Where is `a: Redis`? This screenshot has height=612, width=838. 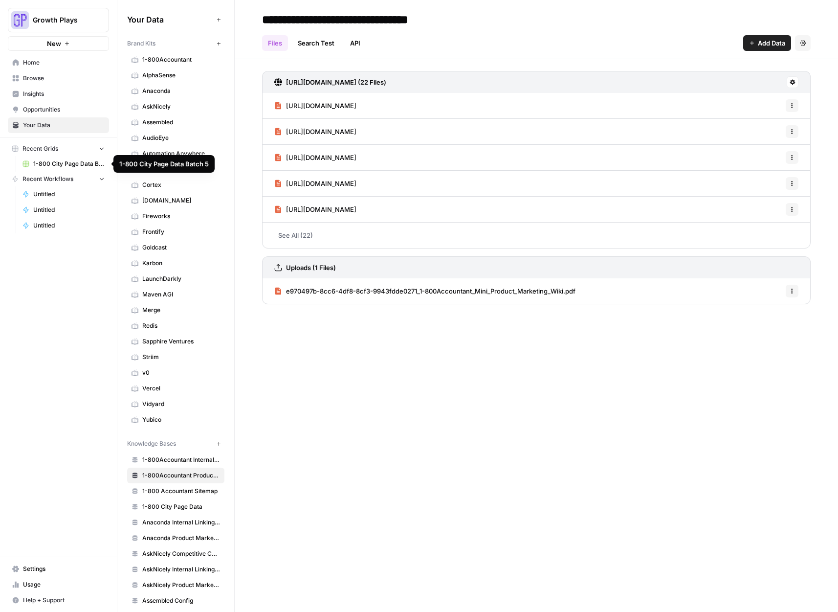
a: Redis is located at coordinates (175, 326).